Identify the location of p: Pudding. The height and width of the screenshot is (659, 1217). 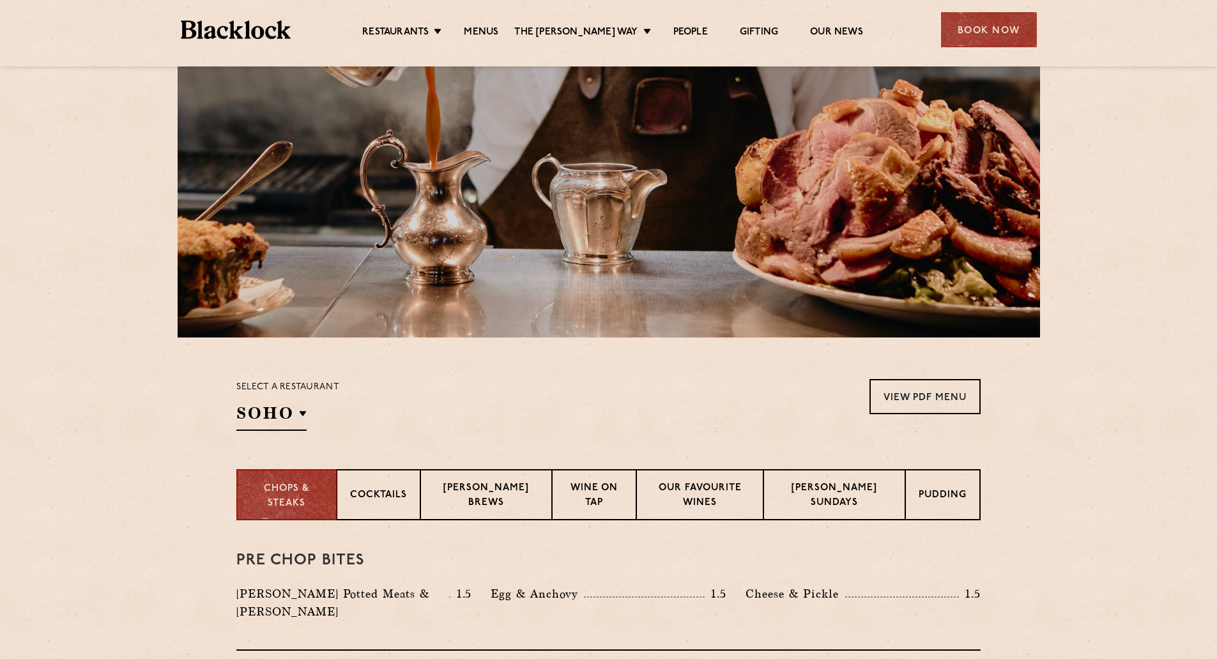
(942, 496).